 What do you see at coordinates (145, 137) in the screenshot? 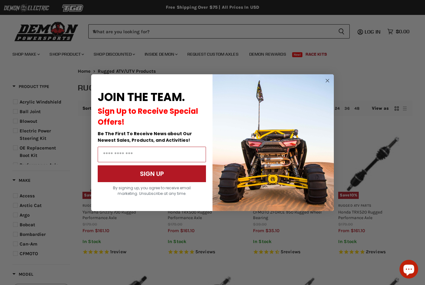
I see `span: Be The First To Receive News about Our Newest Sales, Products, and Activities!` at bounding box center [145, 137].